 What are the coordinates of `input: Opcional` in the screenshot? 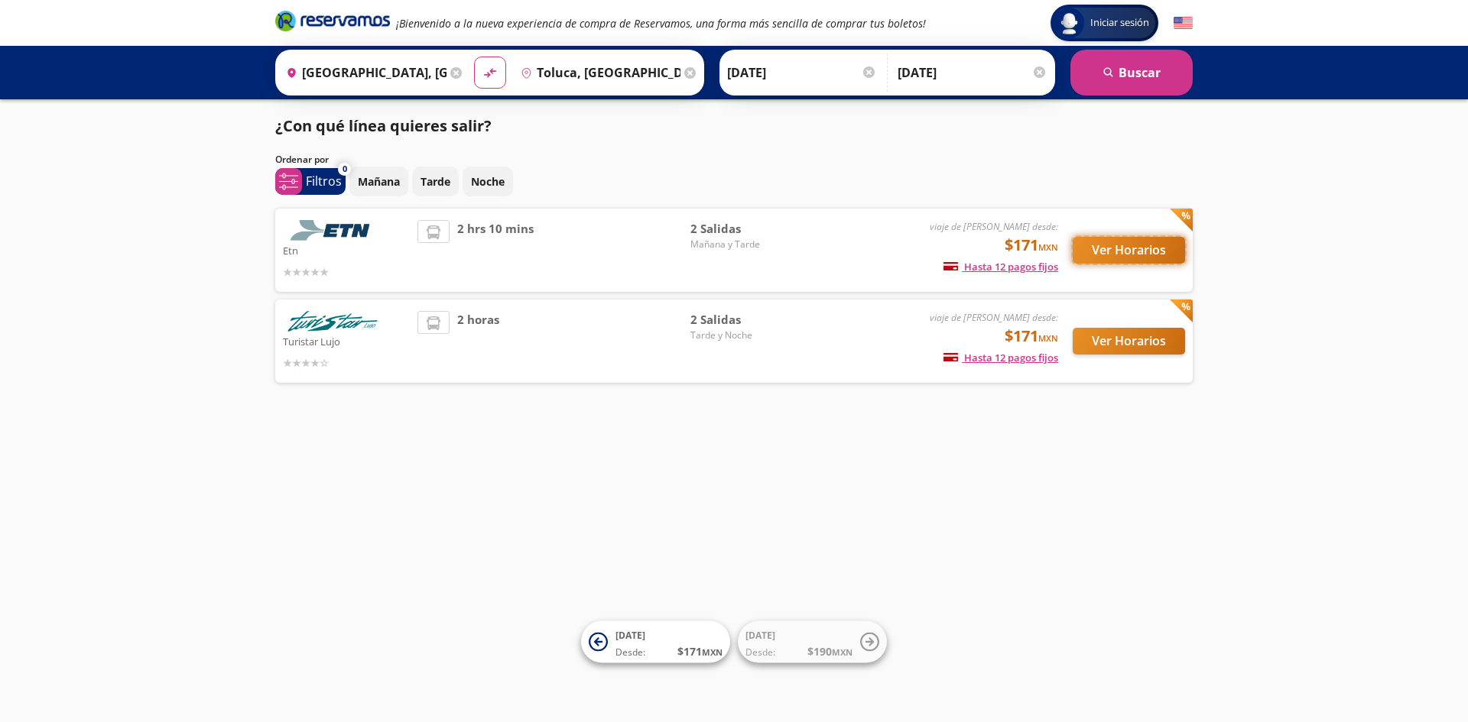 It's located at (972, 73).